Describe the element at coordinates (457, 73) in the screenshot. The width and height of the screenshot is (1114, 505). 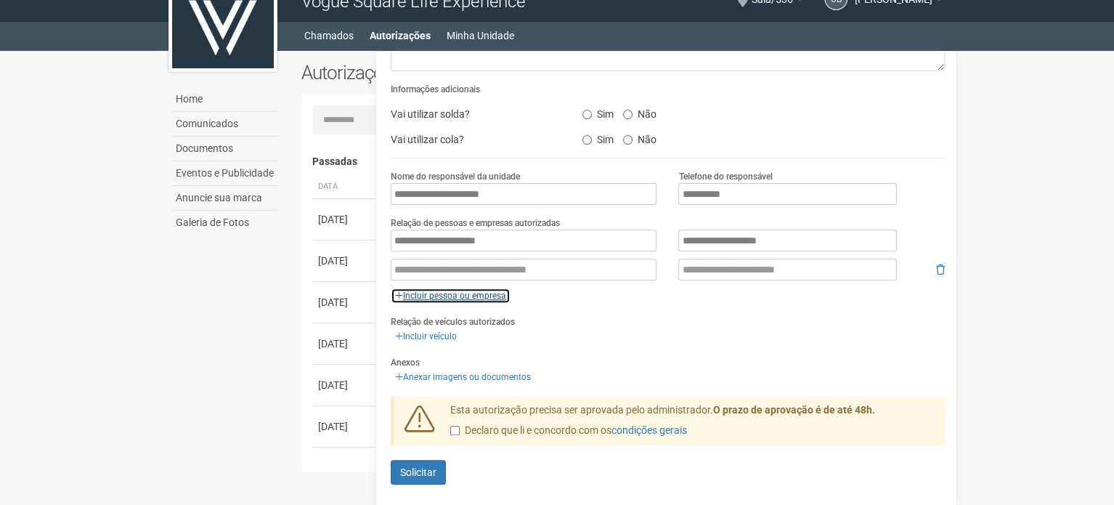
I see `h2: Autorizações` at that location.